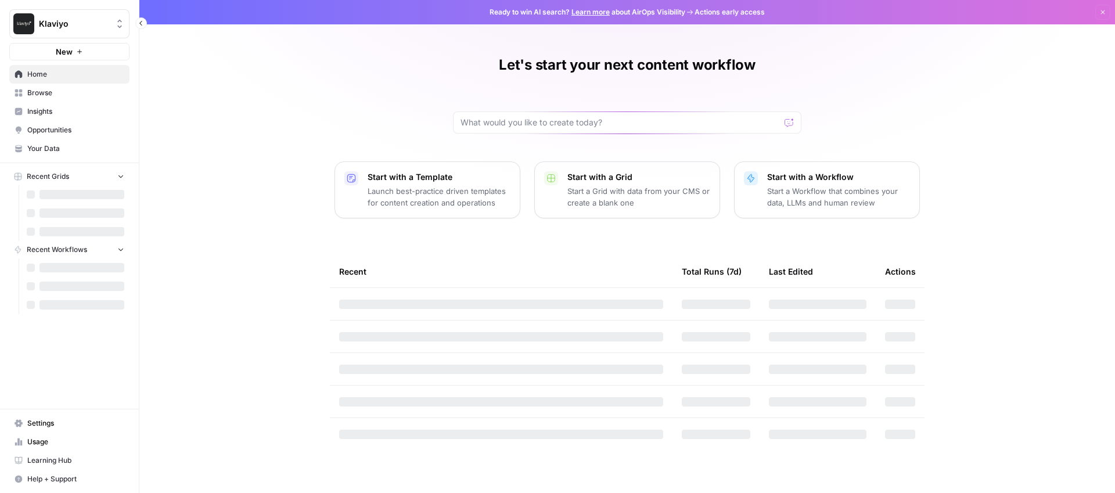 The image size is (1115, 493). I want to click on span: Klaviyo, so click(74, 24).